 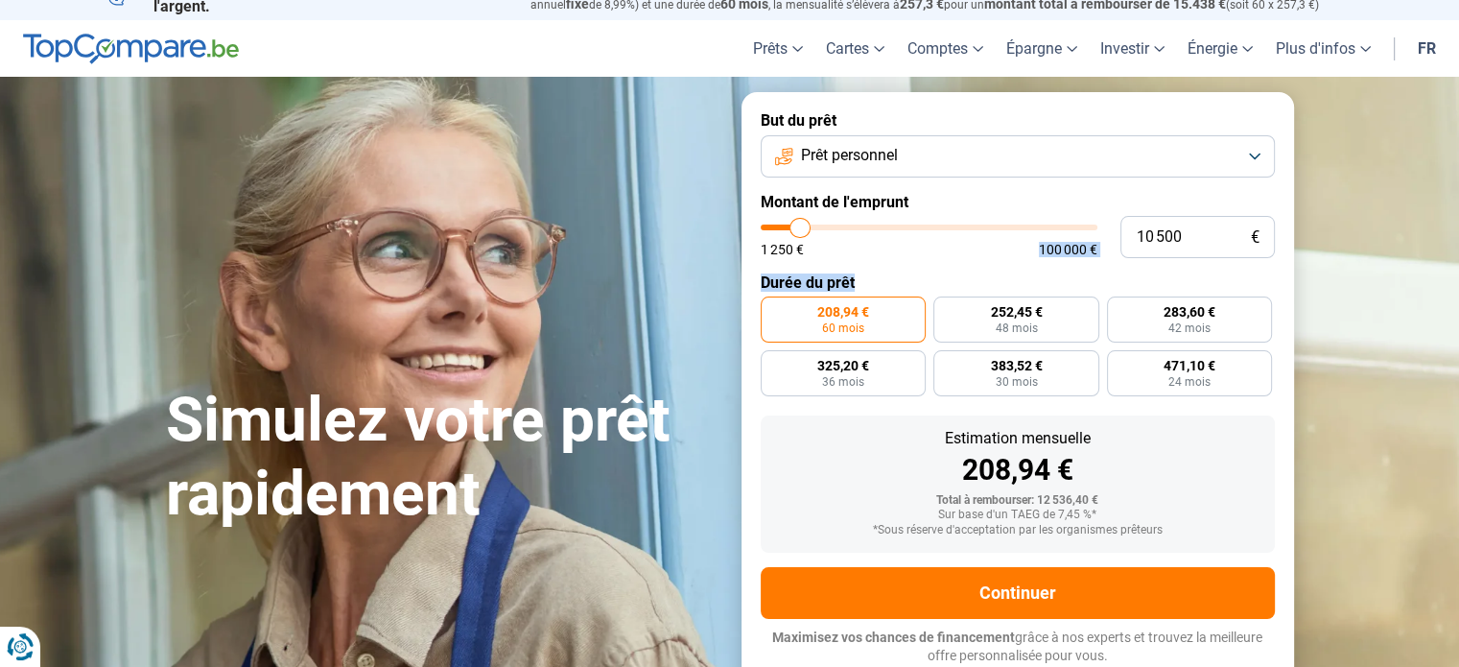 I want to click on span: 48 mois, so click(x=1016, y=328).